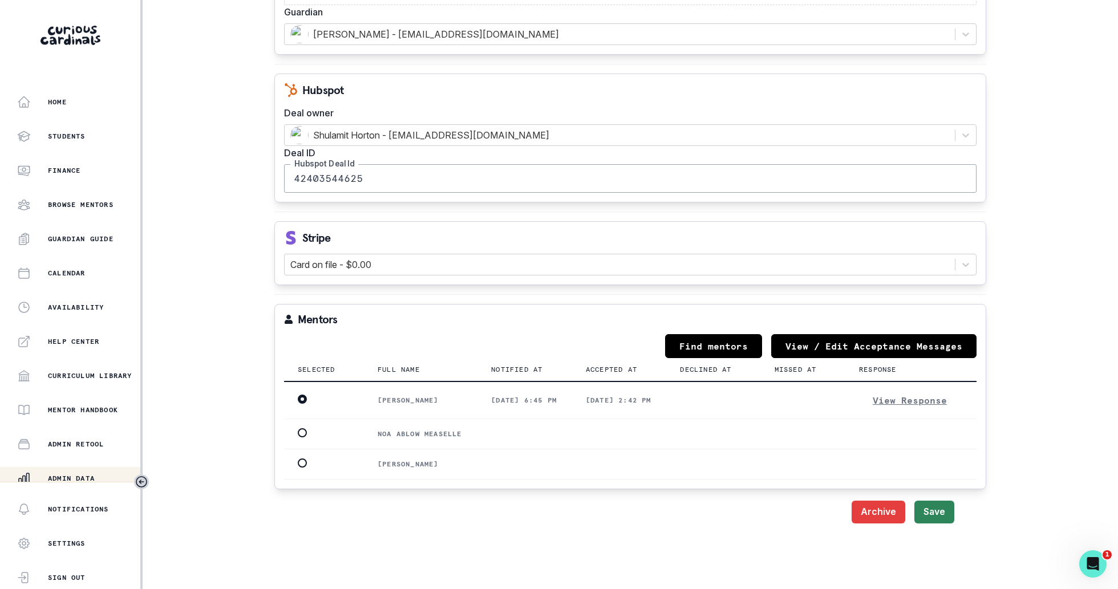 This screenshot has width=1118, height=589. What do you see at coordinates (627, 153) in the screenshot?
I see `label: Deal ID` at bounding box center [627, 153].